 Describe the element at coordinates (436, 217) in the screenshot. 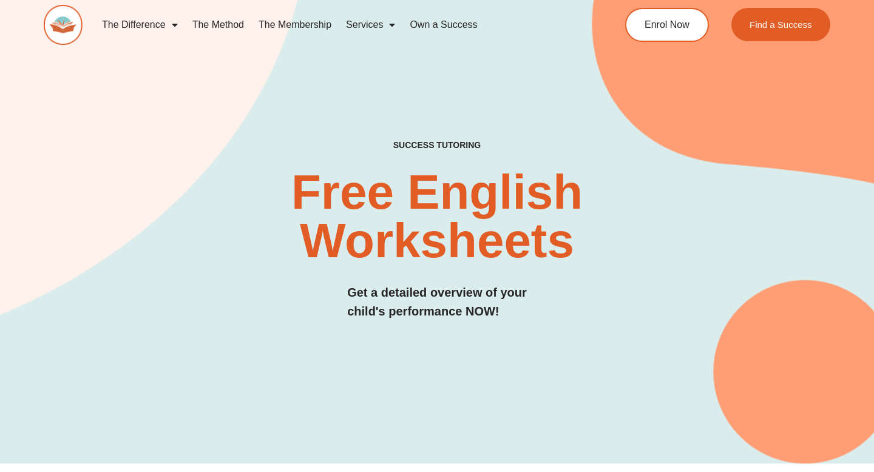

I see `h2: Free English Worksheets​` at that location.